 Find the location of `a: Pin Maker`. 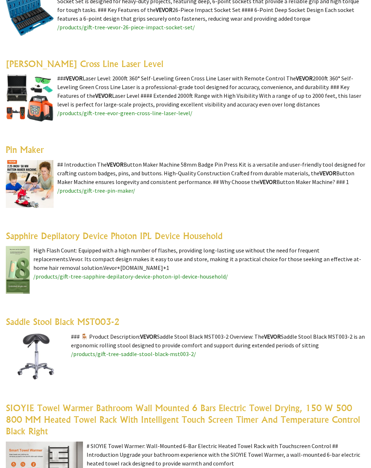

a: Pin Maker is located at coordinates (25, 150).